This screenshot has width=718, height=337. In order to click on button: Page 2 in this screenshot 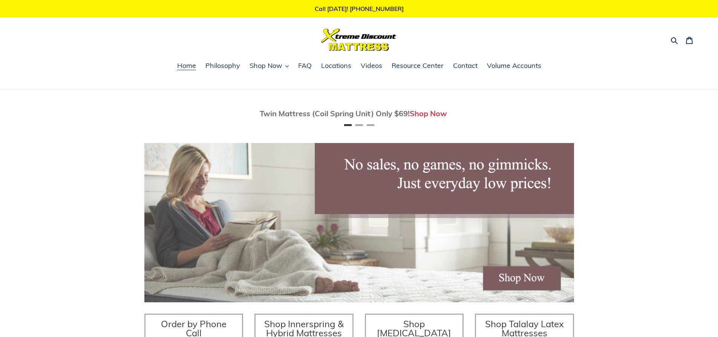, I will do `click(359, 125)`.